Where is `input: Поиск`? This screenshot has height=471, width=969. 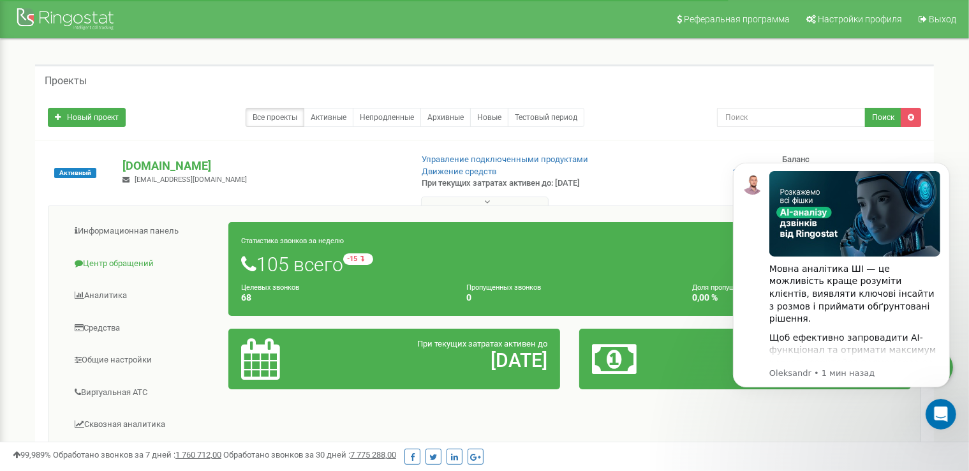
input: Поиск is located at coordinates (791, 117).